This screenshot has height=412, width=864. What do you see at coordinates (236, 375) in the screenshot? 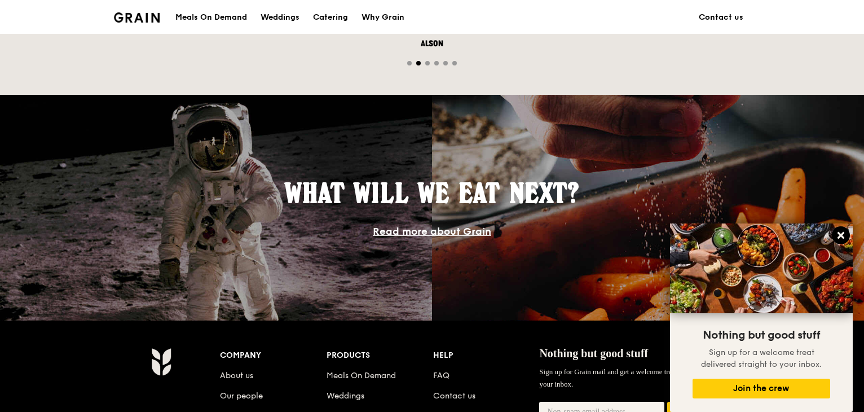
I see `a: About us` at bounding box center [236, 375].